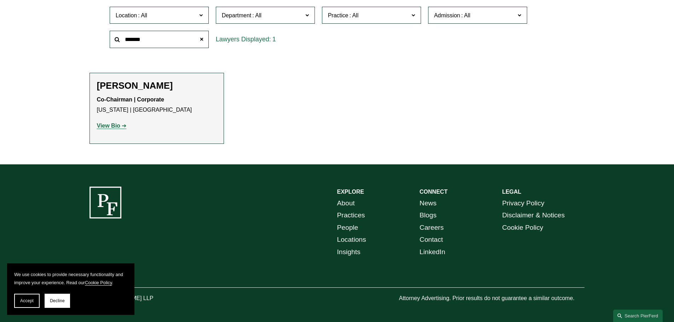 This screenshot has width=674, height=322. Describe the element at coordinates (431, 240) in the screenshot. I see `a: Contact` at that location.